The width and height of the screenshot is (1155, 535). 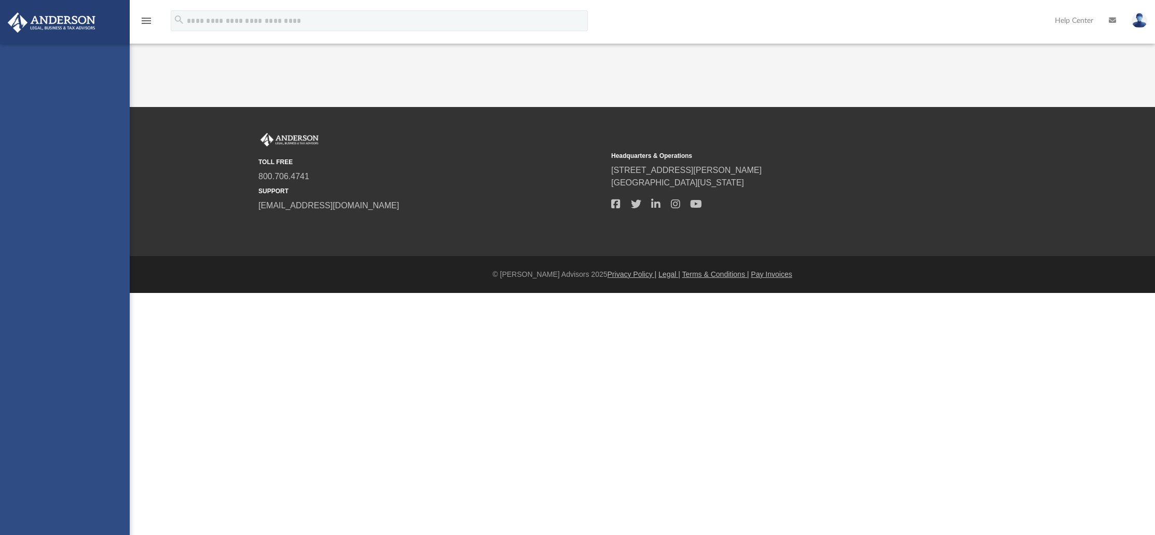 What do you see at coordinates (716, 274) in the screenshot?
I see `a: Terms & Conditions |` at bounding box center [716, 274].